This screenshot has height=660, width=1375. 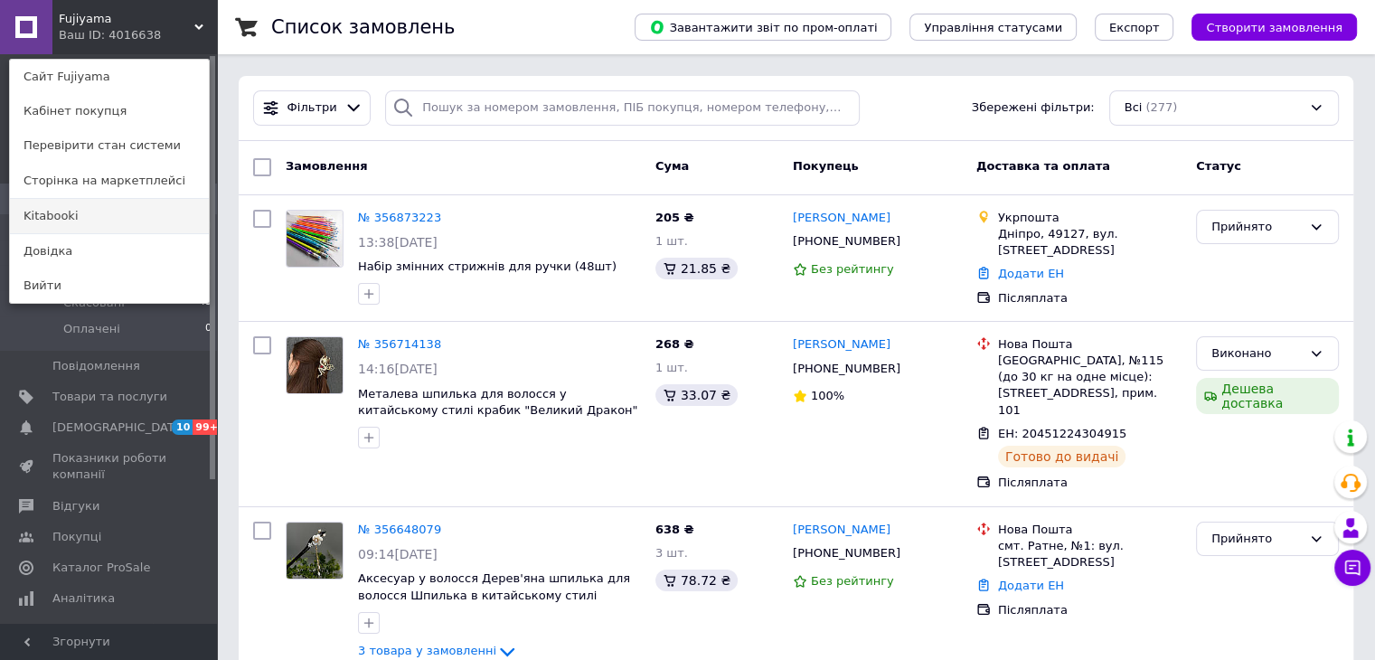 What do you see at coordinates (675, 217) in the screenshot?
I see `span: 205 ₴` at bounding box center [675, 217].